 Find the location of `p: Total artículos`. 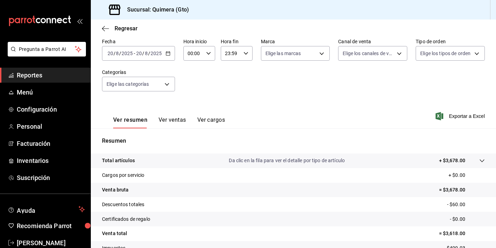

p: Total artículos is located at coordinates (118, 161).